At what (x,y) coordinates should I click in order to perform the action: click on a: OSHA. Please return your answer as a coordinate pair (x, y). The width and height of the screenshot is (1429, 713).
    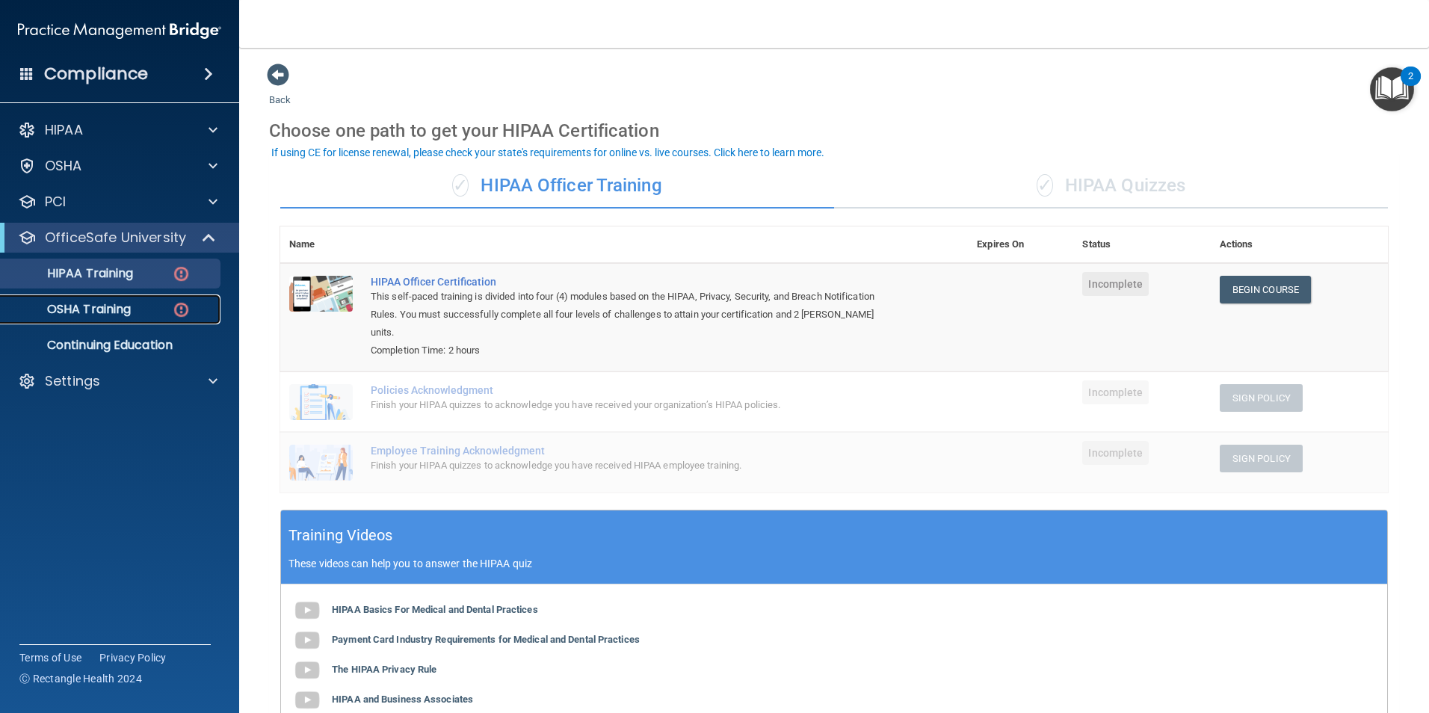
    Looking at the image, I should click on (117, 166).